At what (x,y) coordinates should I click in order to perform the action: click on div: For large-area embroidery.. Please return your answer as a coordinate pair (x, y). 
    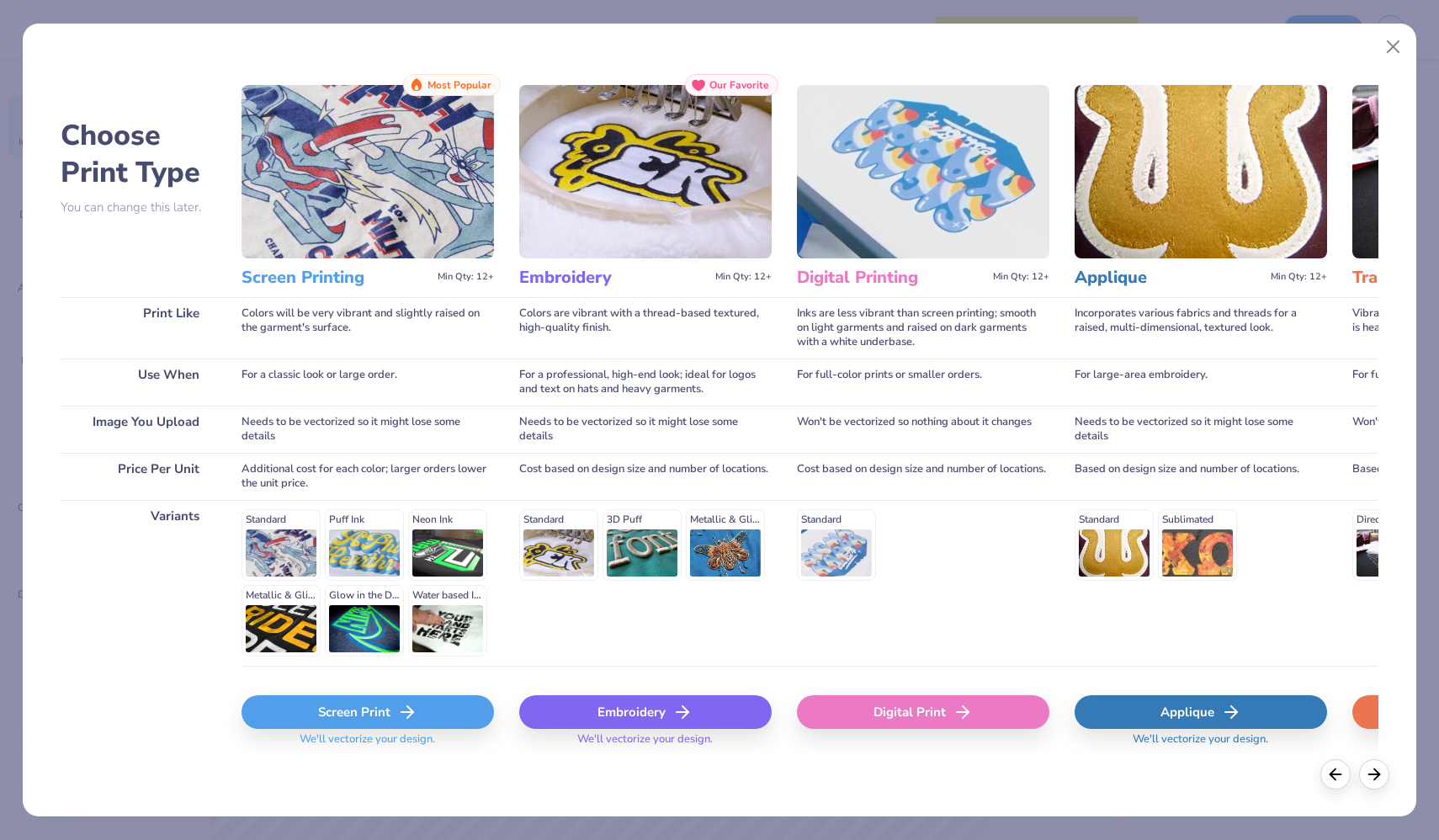
    Looking at the image, I should click on (1202, 382).